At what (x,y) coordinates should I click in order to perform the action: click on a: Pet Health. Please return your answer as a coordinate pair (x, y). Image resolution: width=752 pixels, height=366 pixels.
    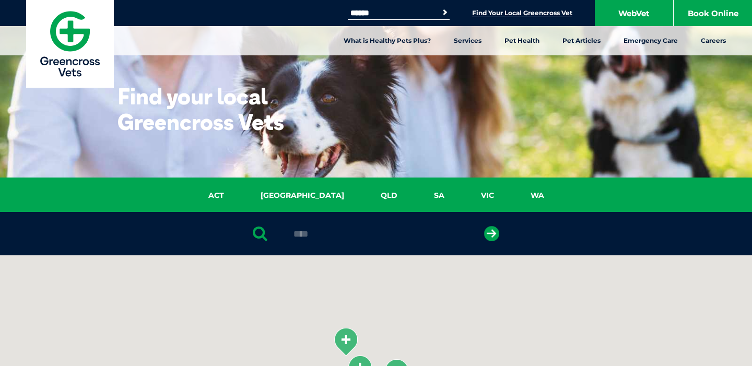
    Looking at the image, I should click on (522, 41).